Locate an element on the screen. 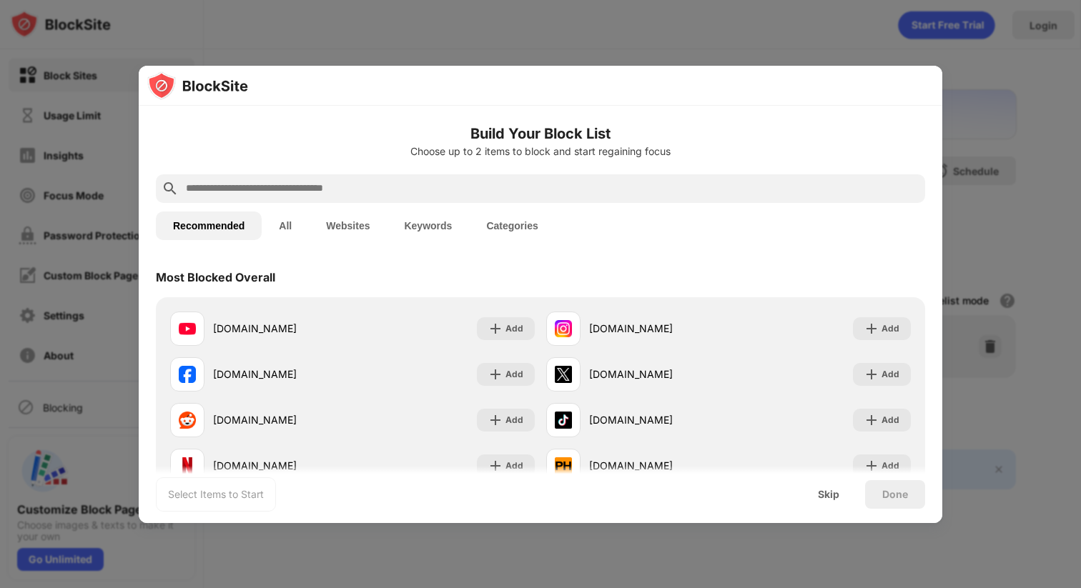  button: Websites is located at coordinates (347, 226).